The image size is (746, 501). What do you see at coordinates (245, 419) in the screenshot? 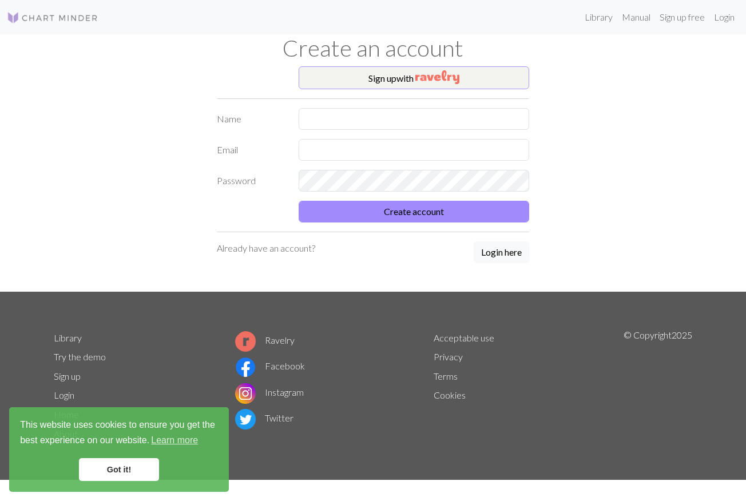
I see `img: Twitter logo` at bounding box center [245, 419].